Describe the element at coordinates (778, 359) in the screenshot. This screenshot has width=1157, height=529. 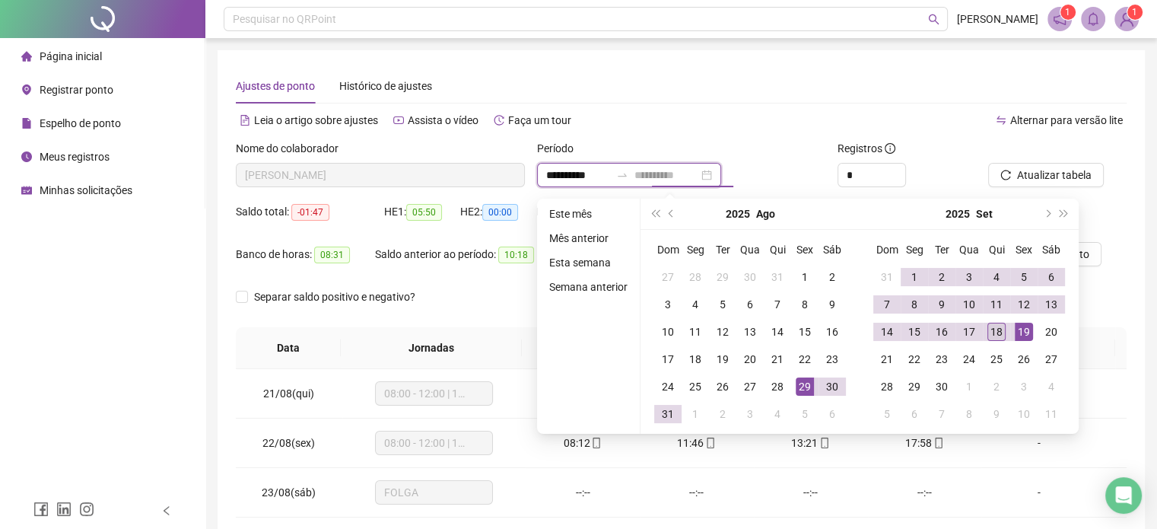
I see `div: 21` at that location.